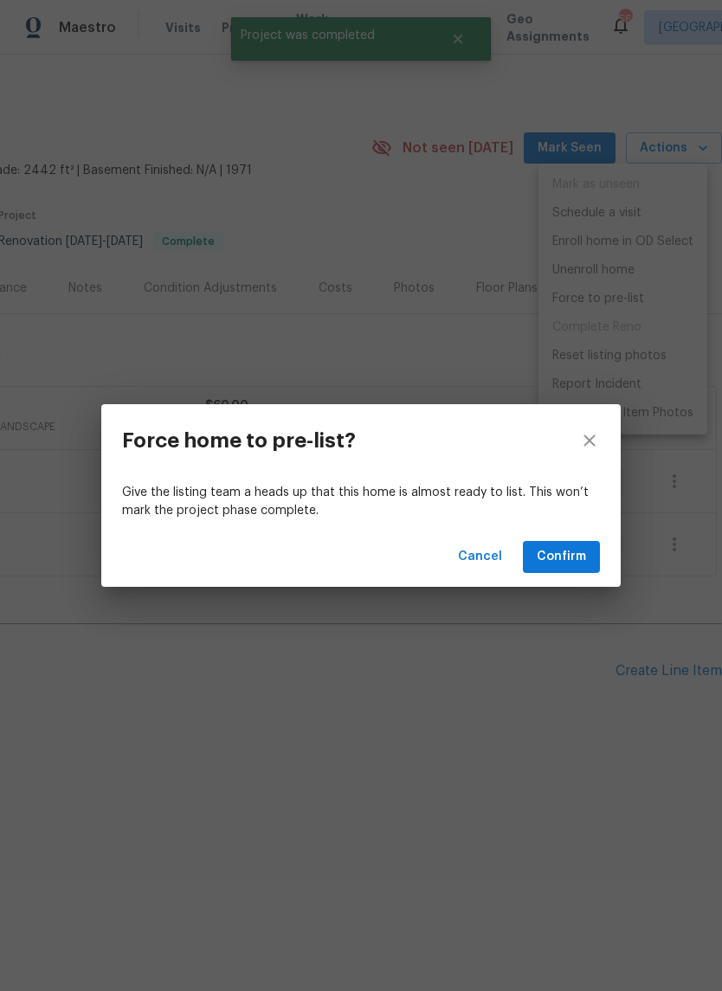 The width and height of the screenshot is (722, 991). What do you see at coordinates (361, 502) in the screenshot?
I see `p: Give the listing team a heads up that this home is almost ready to list. This won’t mark the proj...` at bounding box center [361, 502].